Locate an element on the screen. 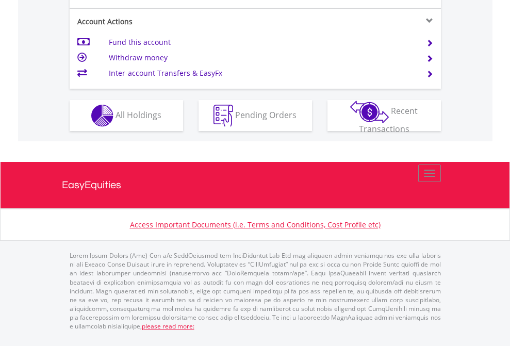 This screenshot has width=510, height=346. img: pending_instructions-wht.png is located at coordinates (223, 115).